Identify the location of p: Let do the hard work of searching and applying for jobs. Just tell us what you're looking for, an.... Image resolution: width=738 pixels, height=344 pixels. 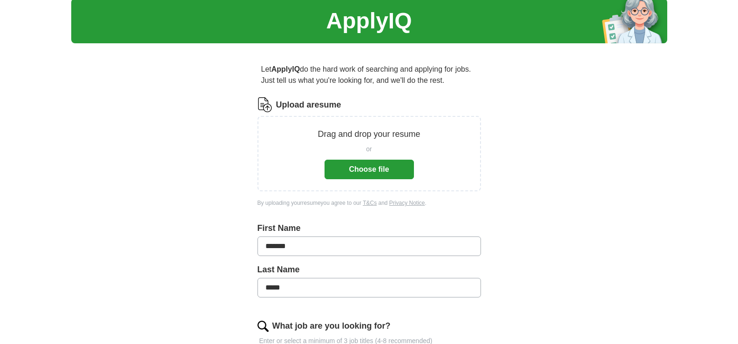
(369, 75).